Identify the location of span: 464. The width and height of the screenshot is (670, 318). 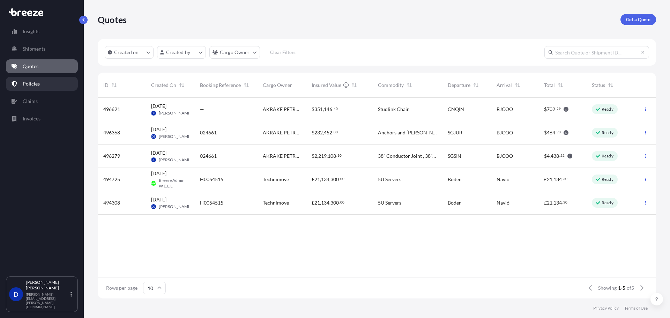
(551, 133).